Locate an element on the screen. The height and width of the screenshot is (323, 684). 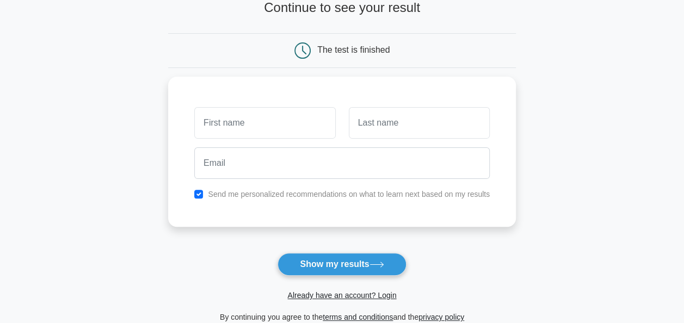
input: Last name is located at coordinates (419, 123).